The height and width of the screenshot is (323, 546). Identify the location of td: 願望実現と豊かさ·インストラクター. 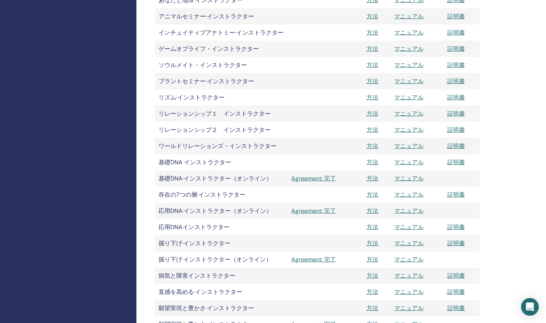
(221, 308).